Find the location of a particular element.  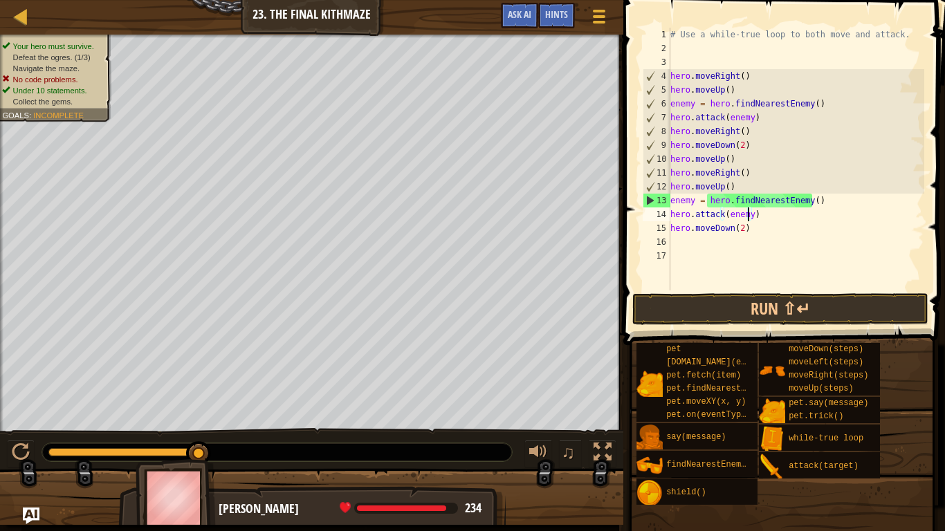

div: 6 is located at coordinates (656, 104).